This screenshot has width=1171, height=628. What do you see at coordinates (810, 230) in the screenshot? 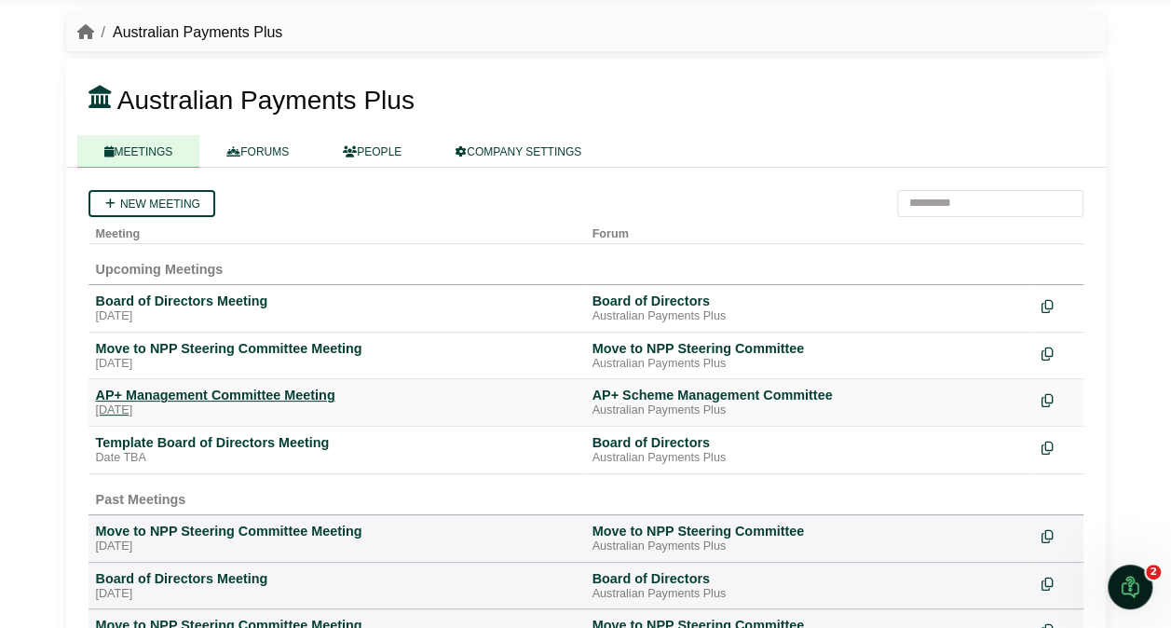
I see `th: Forum` at bounding box center [810, 230].